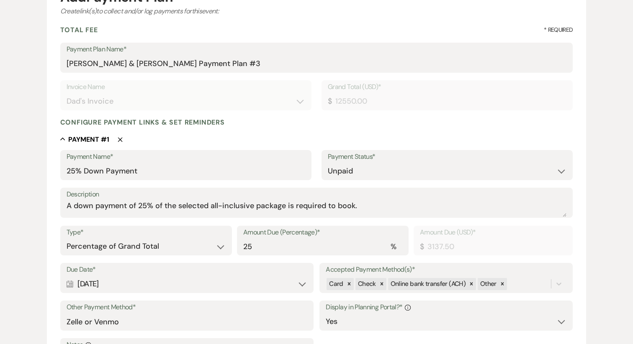  Describe the element at coordinates (89, 140) in the screenshot. I see `h5: Payment # 1` at that location.